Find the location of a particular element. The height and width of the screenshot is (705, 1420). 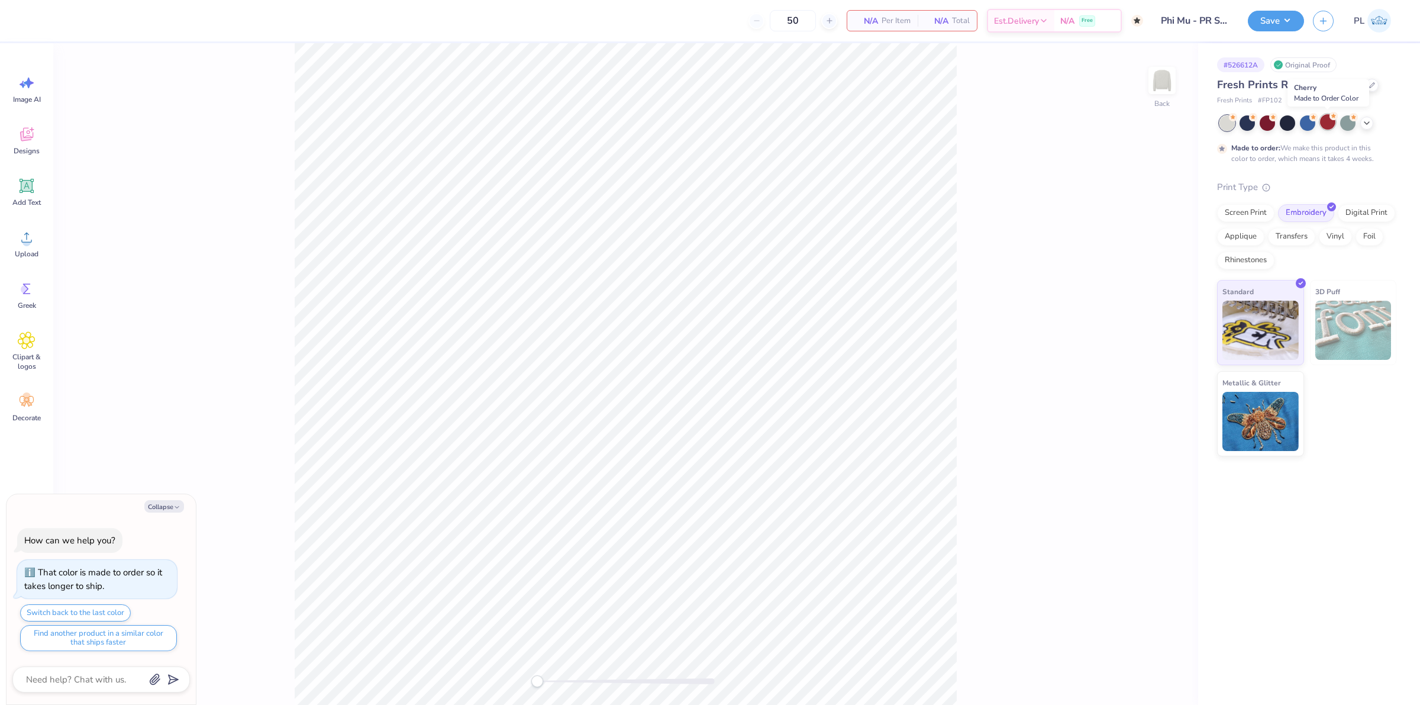

span: Standard is located at coordinates (1238, 291).